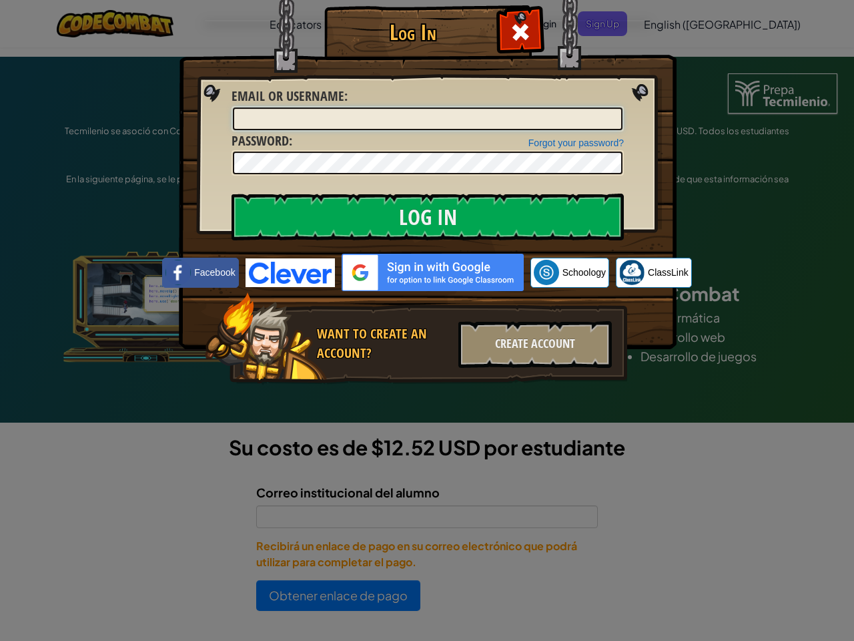 The width and height of the screenshot is (854, 641). I want to click on img: facebook_small.png, so click(178, 272).